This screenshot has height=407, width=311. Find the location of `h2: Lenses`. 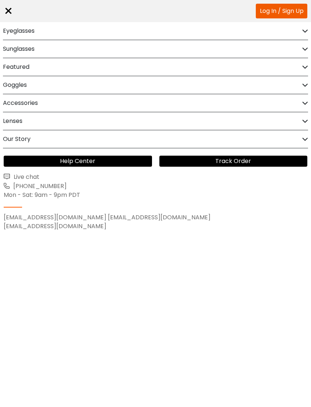

h2: Lenses is located at coordinates (13, 121).